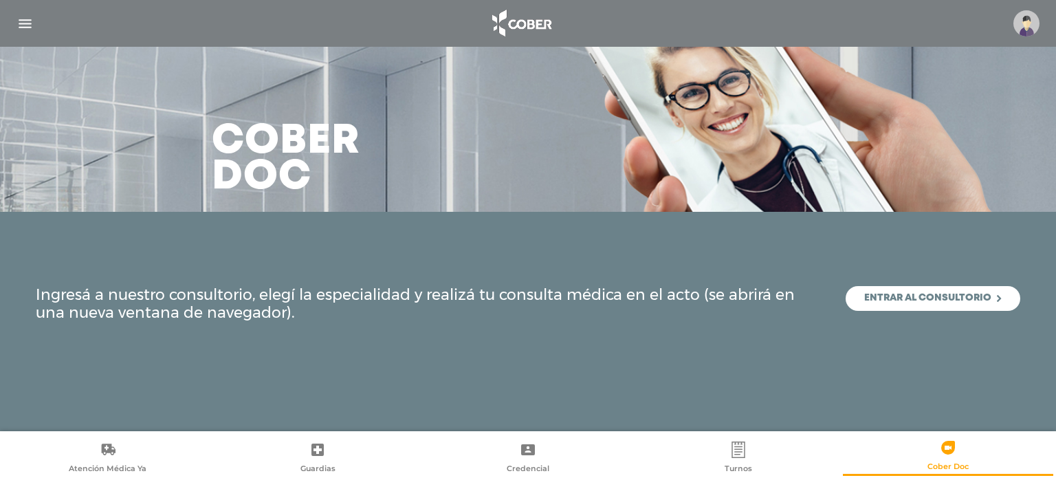 Image resolution: width=1056 pixels, height=478 pixels. What do you see at coordinates (528, 304) in the screenshot?
I see `div: Ingresá a nuestro consultorio, elegí la especialidad y realizá tu consulta médica en el acto (se ...` at bounding box center [528, 304].